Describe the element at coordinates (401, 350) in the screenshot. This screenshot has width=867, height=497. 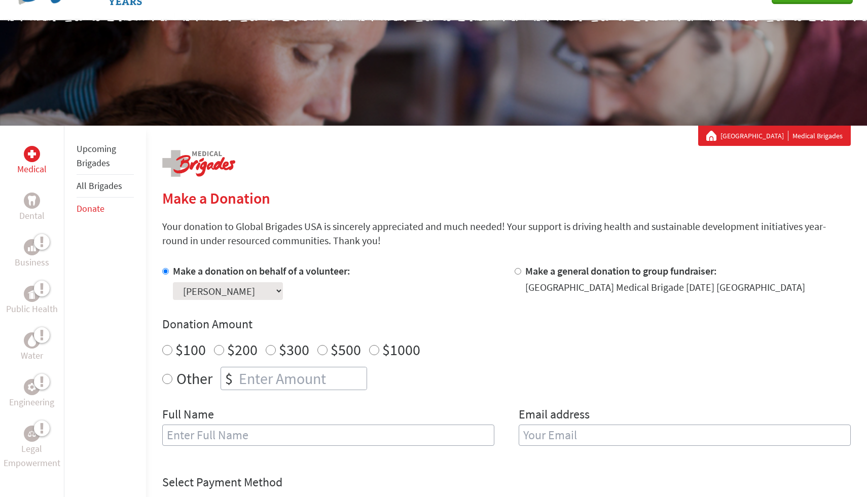
I see `label: $1000` at that location.